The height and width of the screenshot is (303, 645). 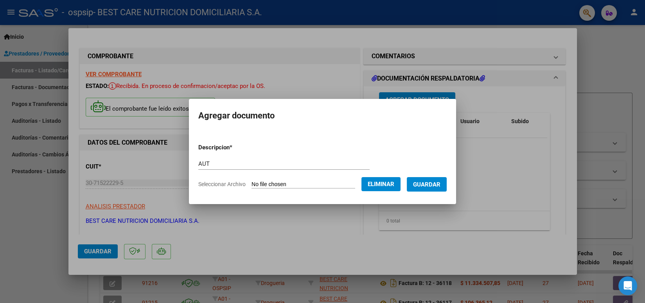 I want to click on span: Eliminar, so click(x=381, y=184).